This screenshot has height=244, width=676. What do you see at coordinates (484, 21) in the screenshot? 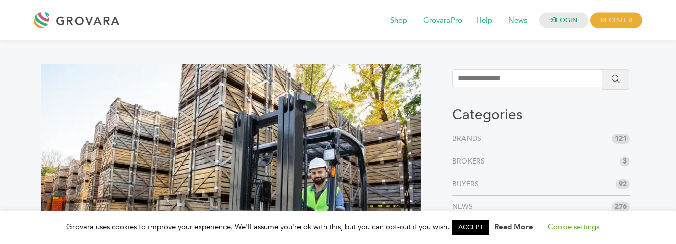
I see `span: Help` at bounding box center [484, 21].